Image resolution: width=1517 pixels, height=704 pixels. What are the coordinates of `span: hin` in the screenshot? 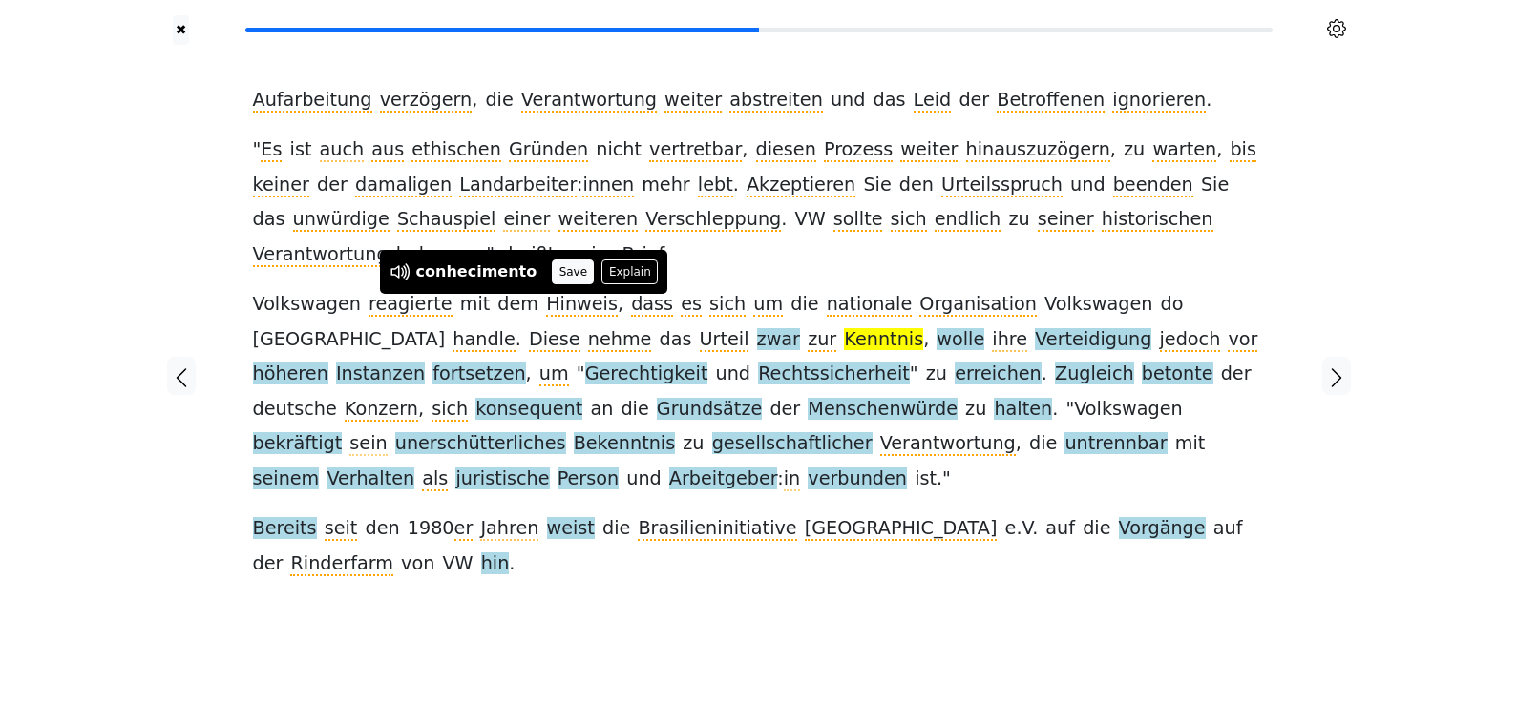 It's located at (495, 564).